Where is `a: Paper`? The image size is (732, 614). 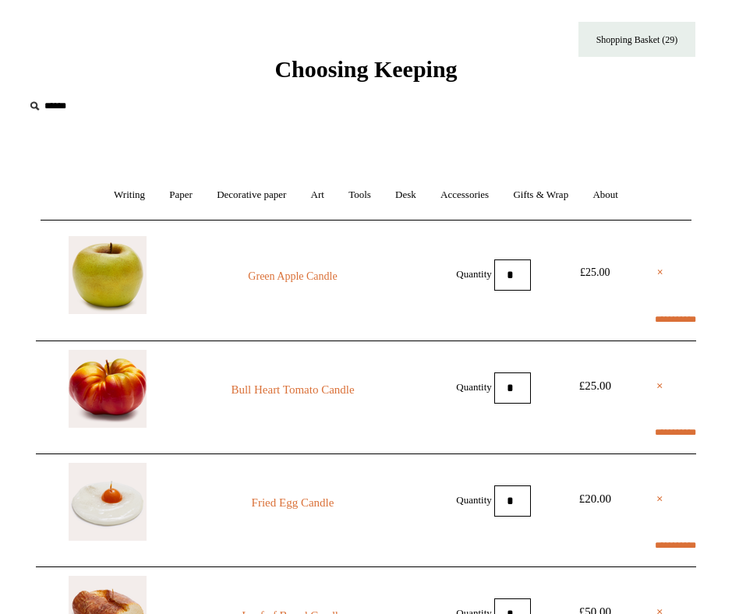
a: Paper is located at coordinates (181, 195).